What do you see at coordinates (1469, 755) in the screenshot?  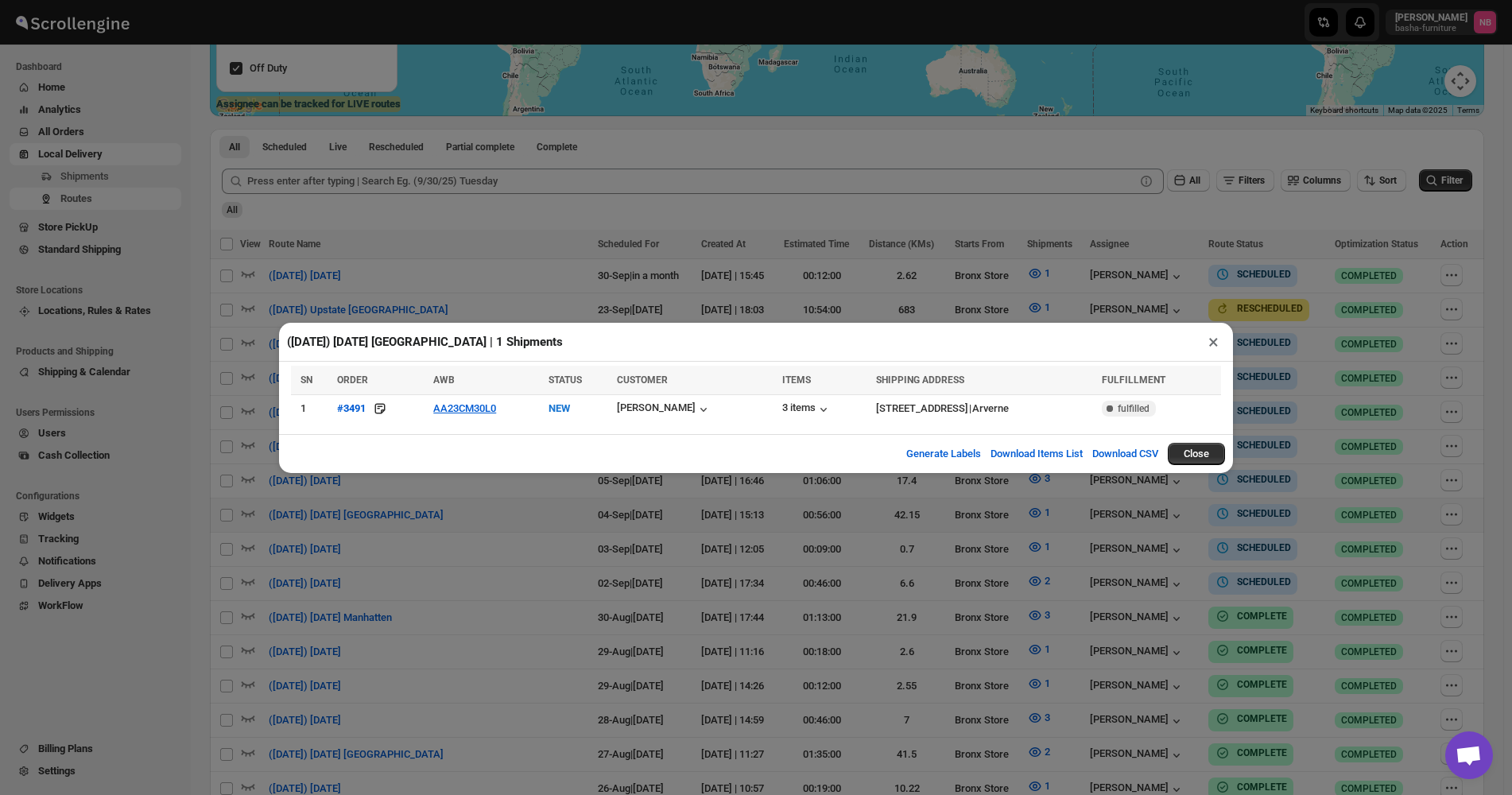 I see `a: Open chat` at bounding box center [1469, 755].